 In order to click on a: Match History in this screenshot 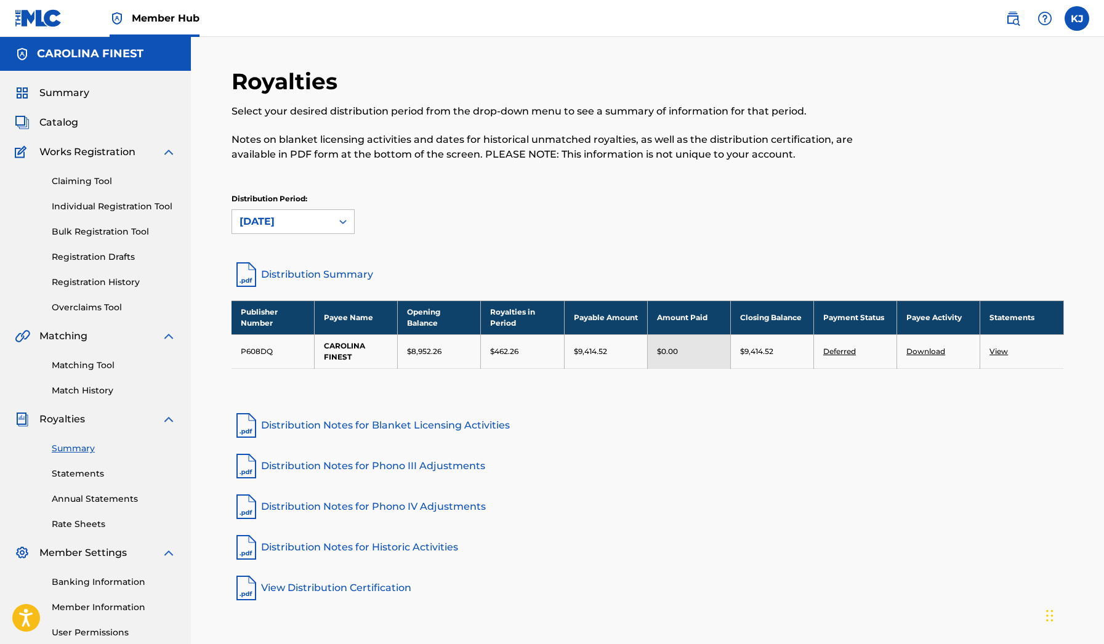, I will do `click(114, 390)`.